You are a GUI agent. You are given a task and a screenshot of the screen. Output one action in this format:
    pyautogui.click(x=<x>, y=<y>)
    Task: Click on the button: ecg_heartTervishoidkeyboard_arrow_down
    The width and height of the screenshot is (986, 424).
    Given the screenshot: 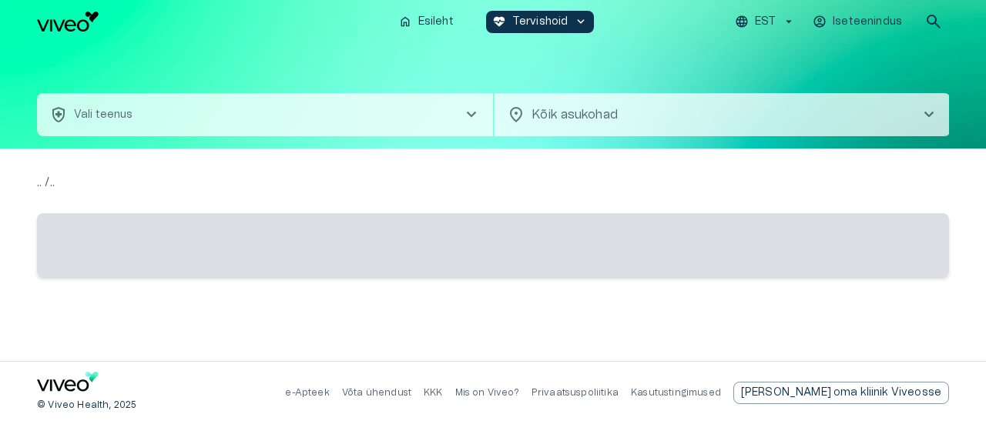 What is the action you would take?
    pyautogui.click(x=540, y=22)
    